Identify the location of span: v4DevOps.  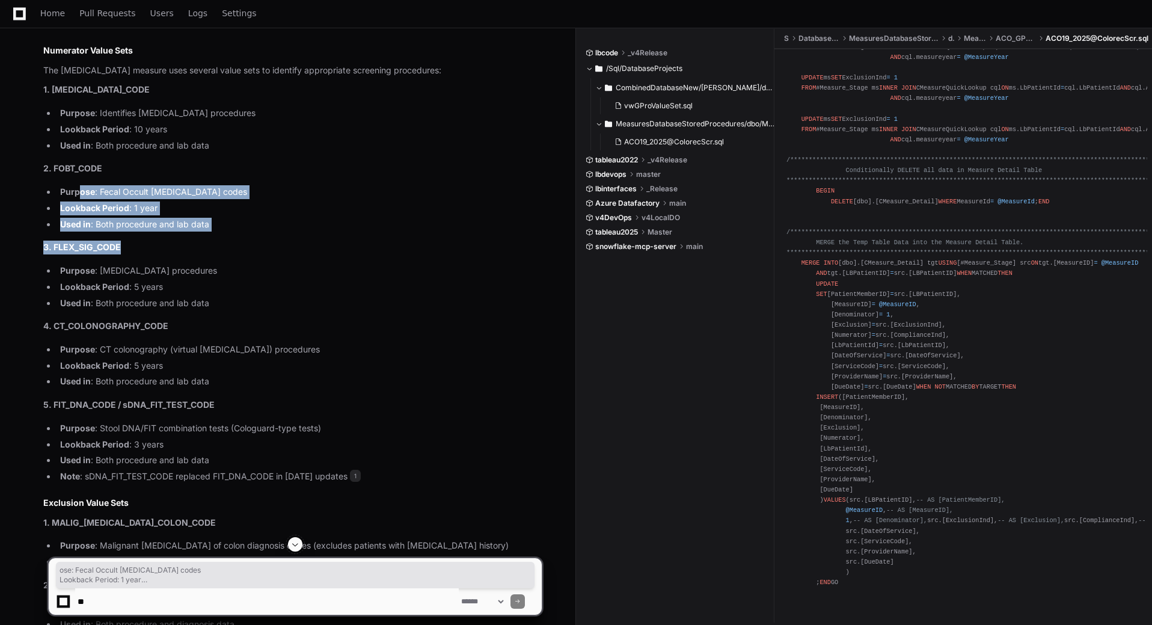
(613, 218).